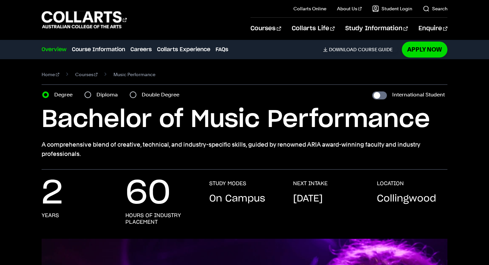  Describe the element at coordinates (162, 95) in the screenshot. I see `label: Double Degree` at that location.